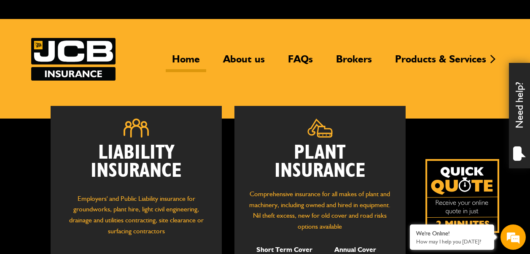 The width and height of the screenshot is (530, 254). What do you see at coordinates (354, 62) in the screenshot?
I see `a: Brokers` at bounding box center [354, 62].